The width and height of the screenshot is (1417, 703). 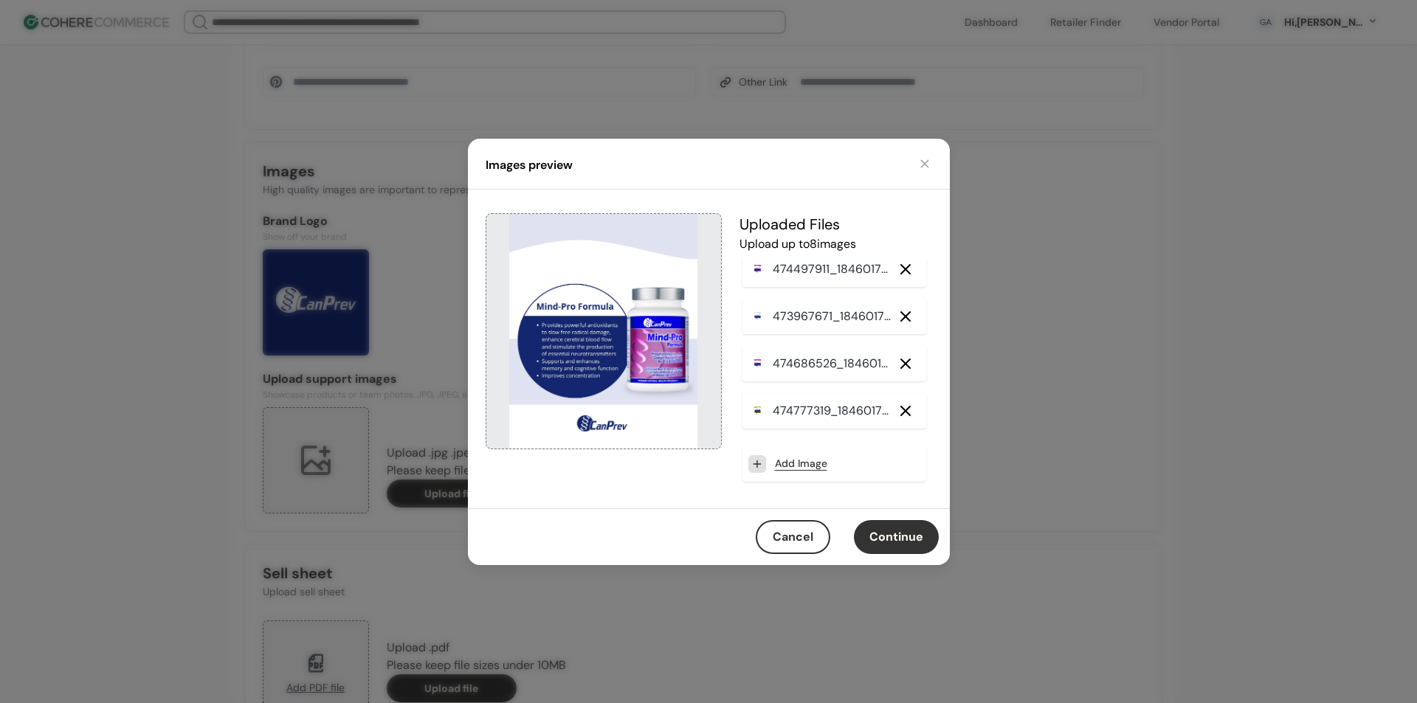 What do you see at coordinates (801, 463) in the screenshot?
I see `a: Add Image` at bounding box center [801, 463].